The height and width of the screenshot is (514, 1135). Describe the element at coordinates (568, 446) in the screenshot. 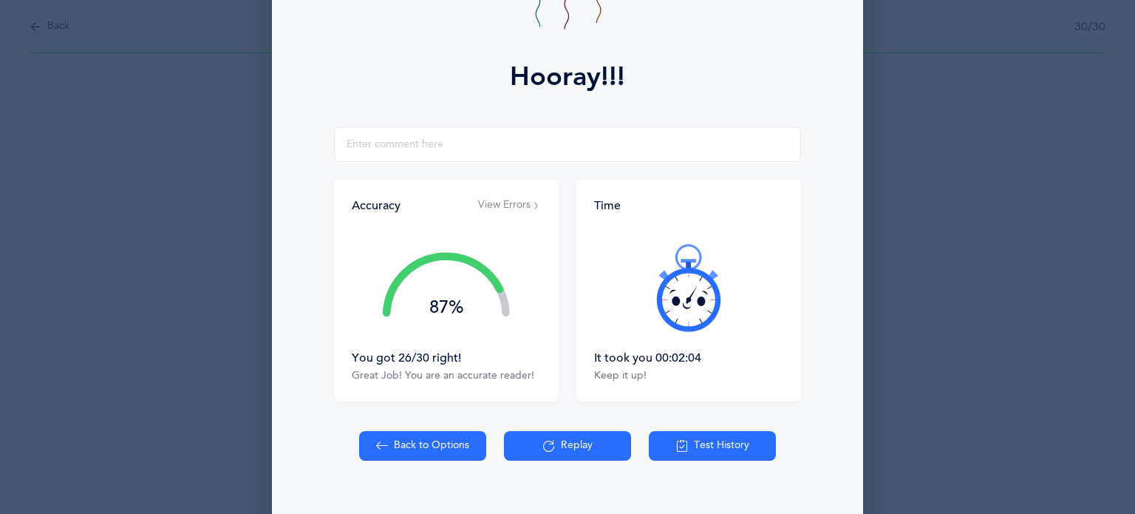

I see `button: Replay` at that location.